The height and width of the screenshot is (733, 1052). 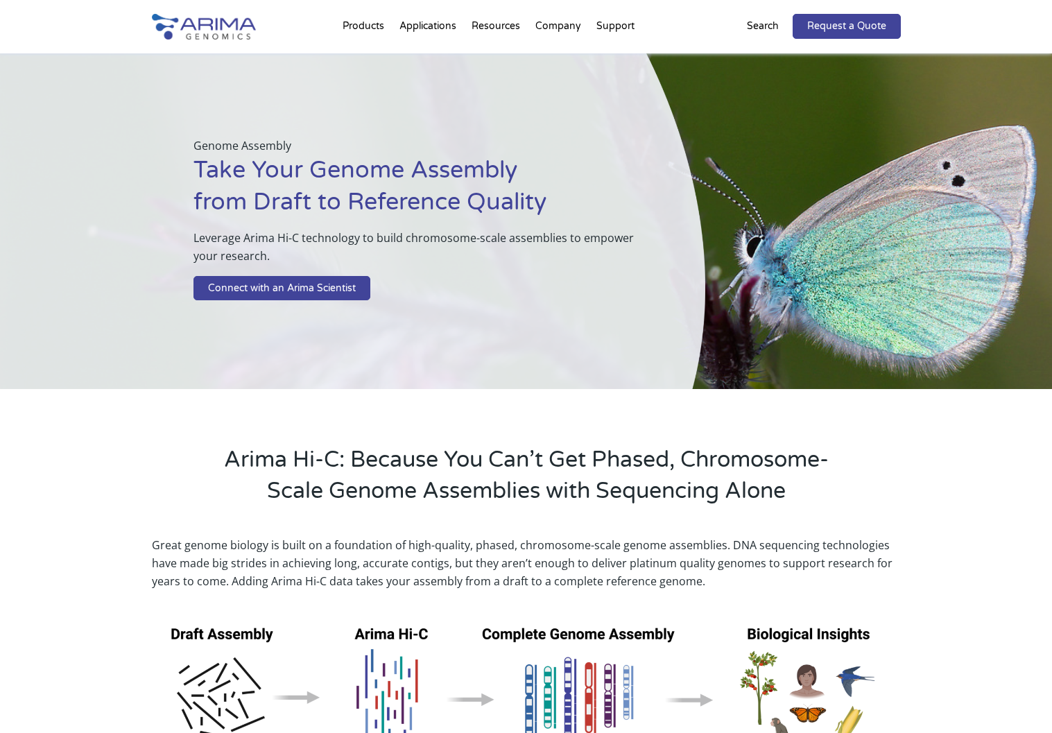 What do you see at coordinates (526, 563) in the screenshot?
I see `p: Great genome biology is built on a foundation of high-quality, phased, chromosome-scale genome as...` at bounding box center [526, 563].